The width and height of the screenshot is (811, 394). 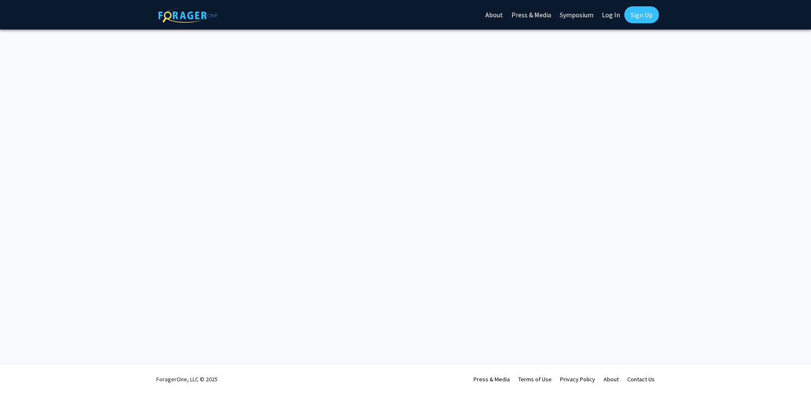 What do you see at coordinates (187, 380) in the screenshot?
I see `div: ForagerOne, LLC © 2025` at bounding box center [187, 380].